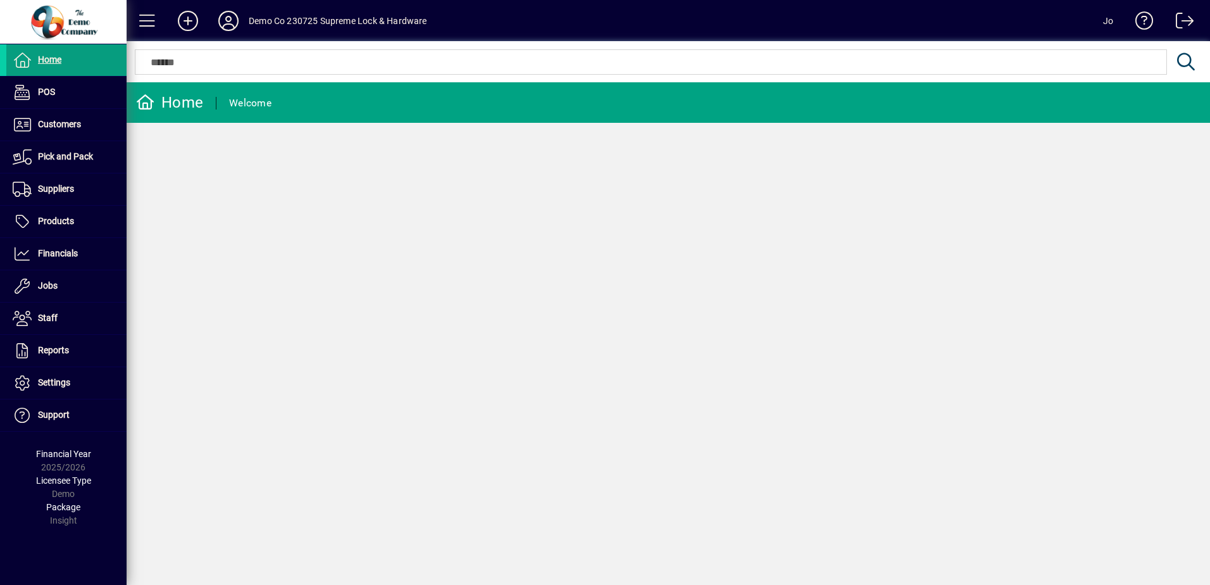 The width and height of the screenshot is (1210, 585). Describe the element at coordinates (63, 507) in the screenshot. I see `span: Package` at that location.